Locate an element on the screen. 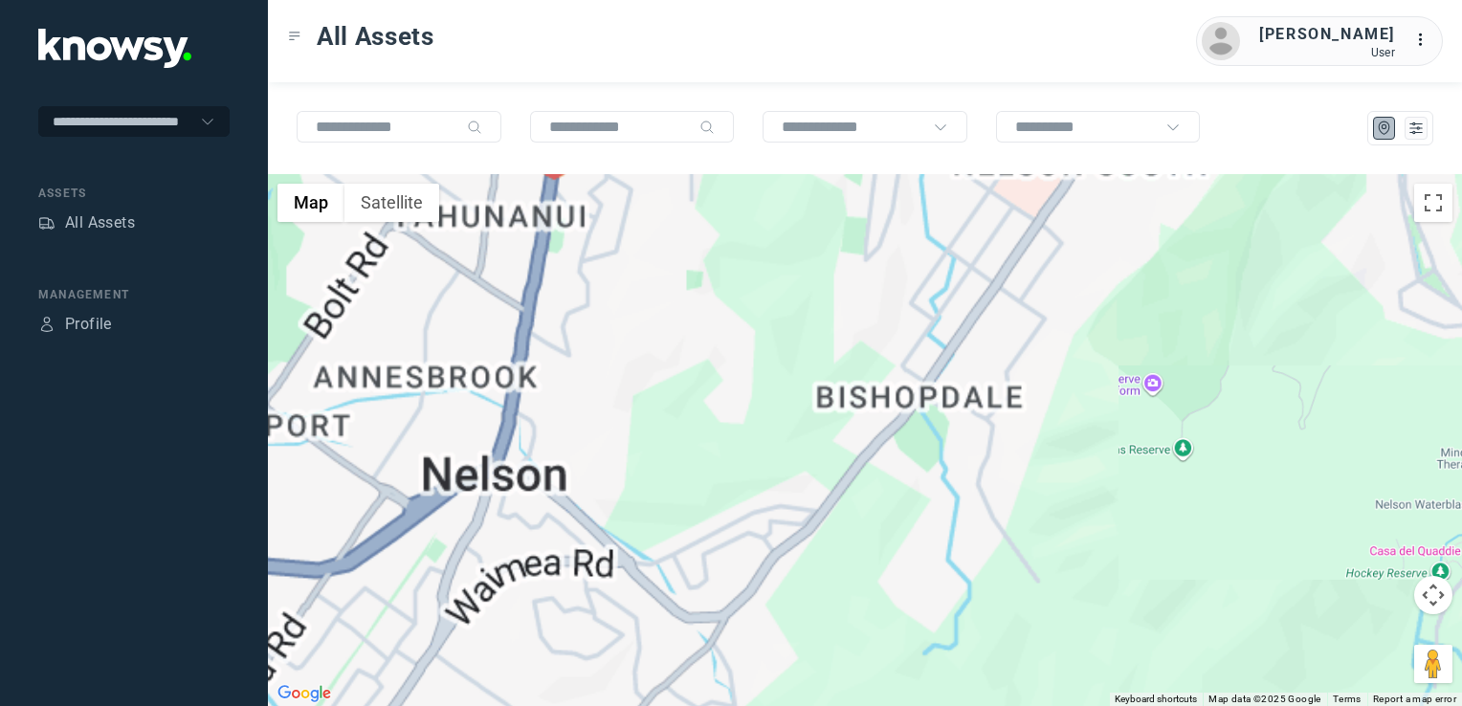 This screenshot has height=706, width=1462. a: Open this area in Google Maps (opens a new window) is located at coordinates (304, 693).